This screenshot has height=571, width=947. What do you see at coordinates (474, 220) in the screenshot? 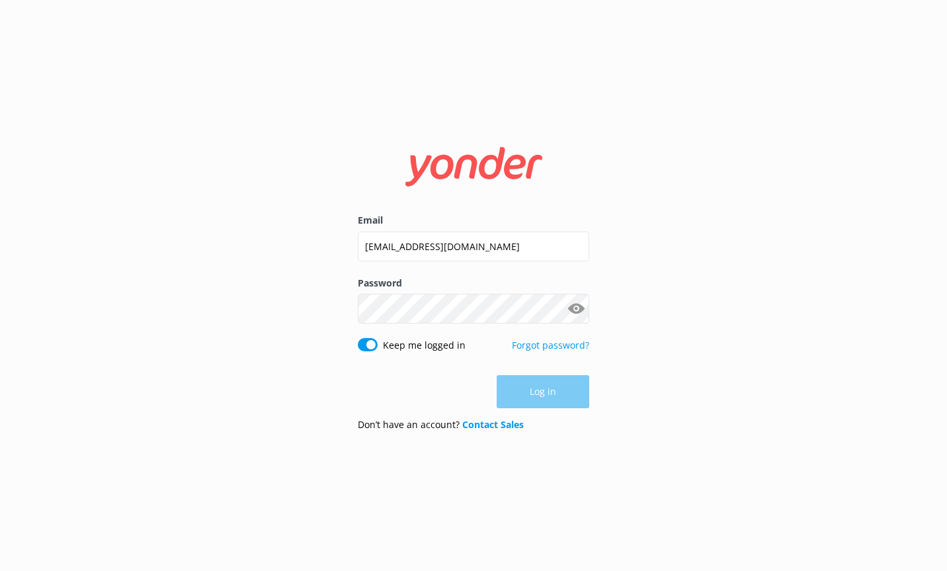
I see `label: Email` at bounding box center [474, 220].